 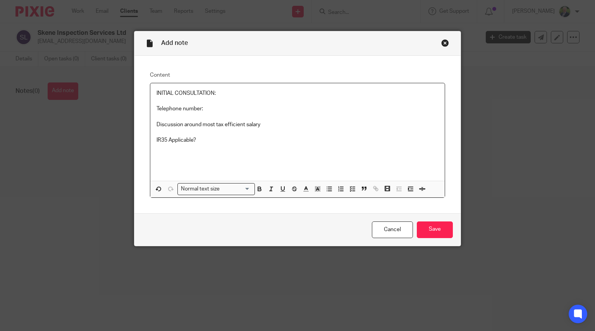 What do you see at coordinates (174, 43) in the screenshot?
I see `span: Add note` at bounding box center [174, 43].